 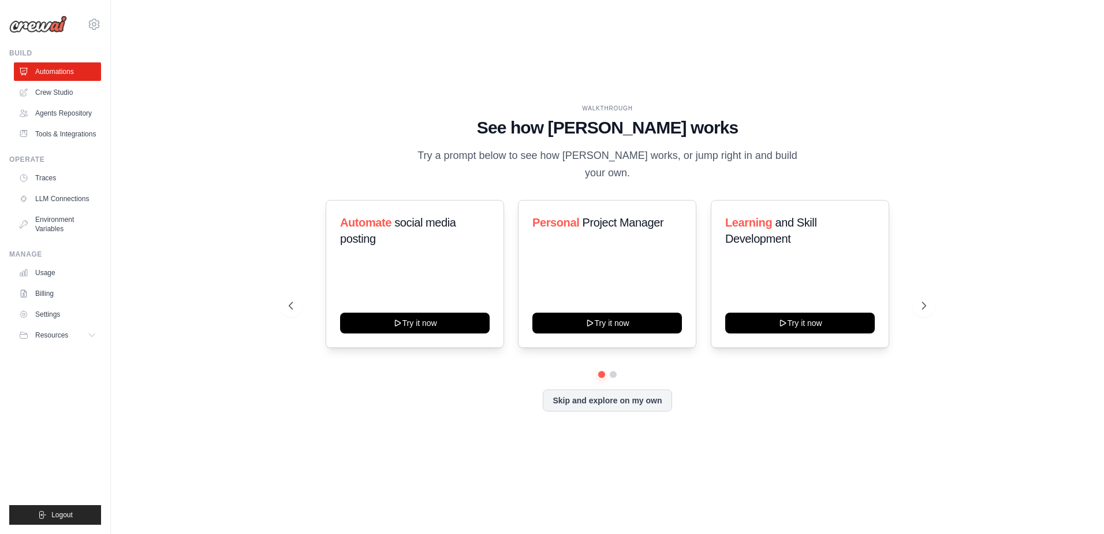 What do you see at coordinates (398, 230) in the screenshot?
I see `span: social media posting` at bounding box center [398, 230].